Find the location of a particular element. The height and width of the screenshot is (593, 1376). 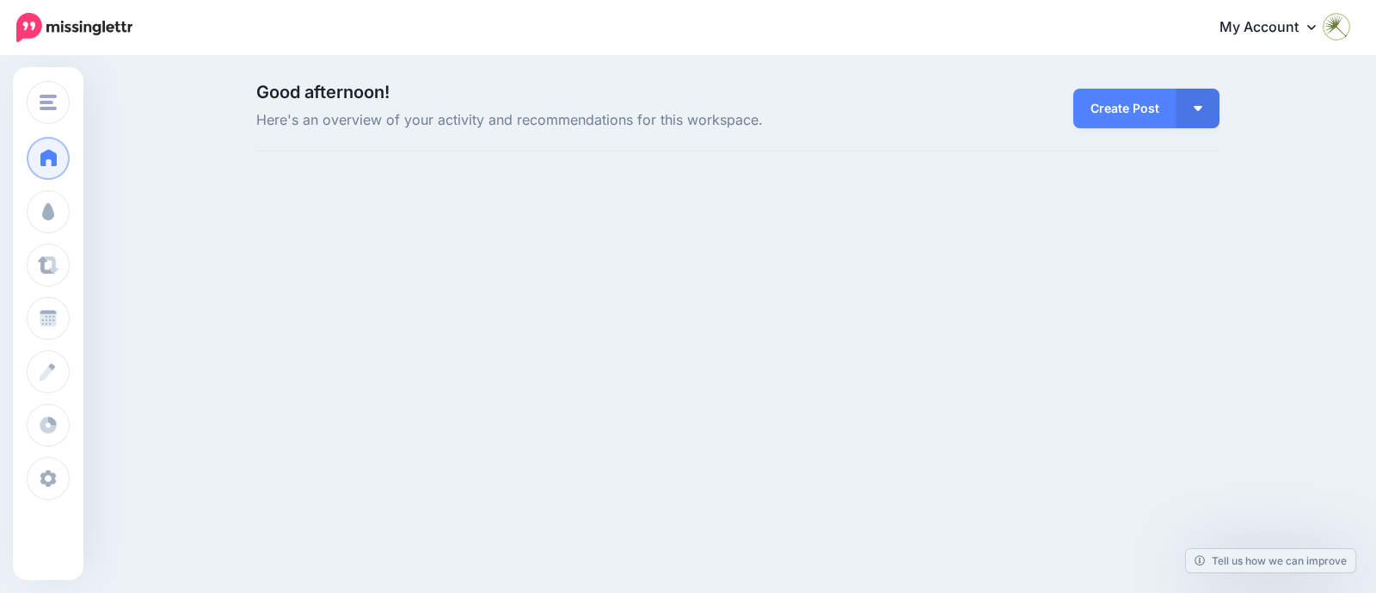

a: Create Post is located at coordinates (1125, 108).